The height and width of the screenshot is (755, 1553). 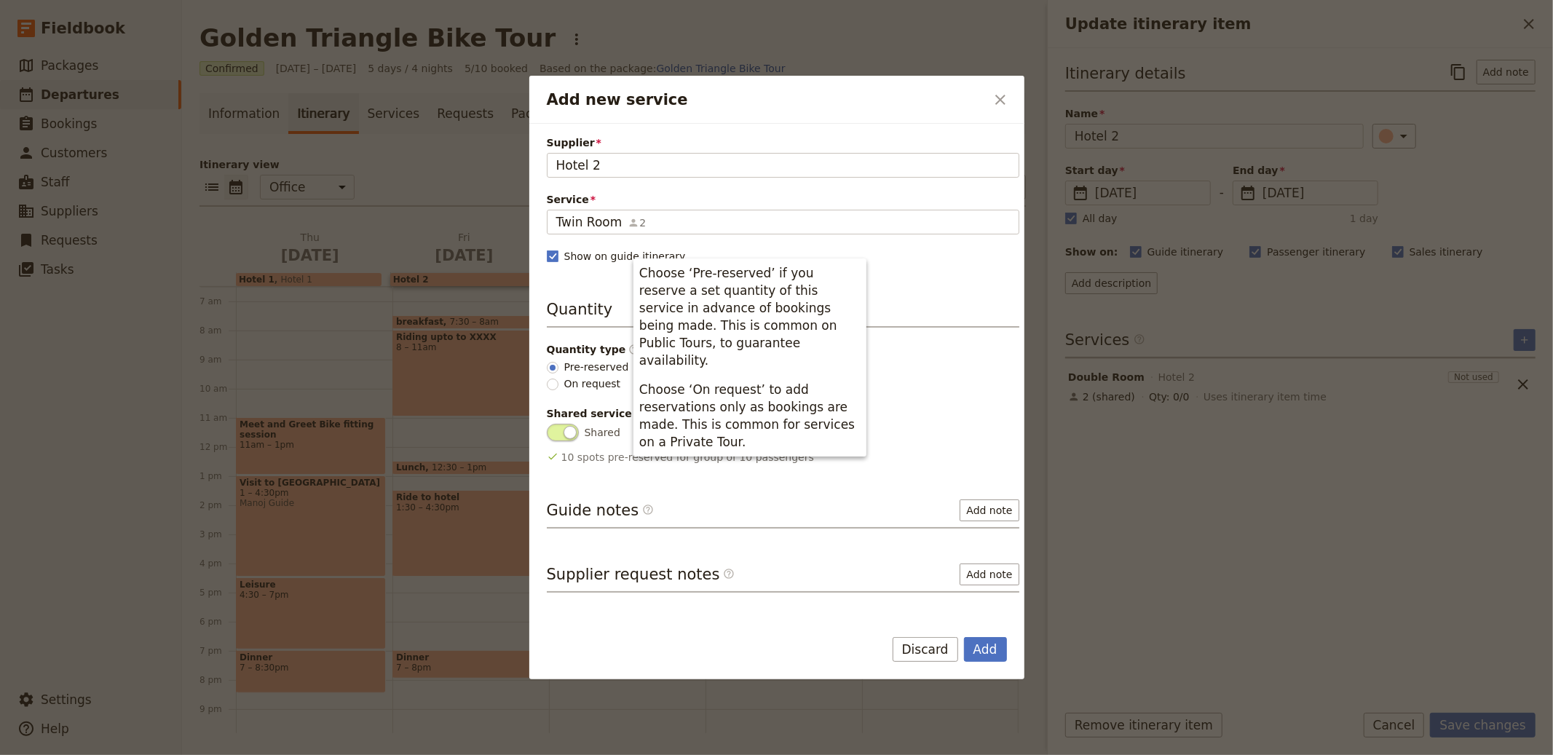 I want to click on button: Discard, so click(x=926, y=650).